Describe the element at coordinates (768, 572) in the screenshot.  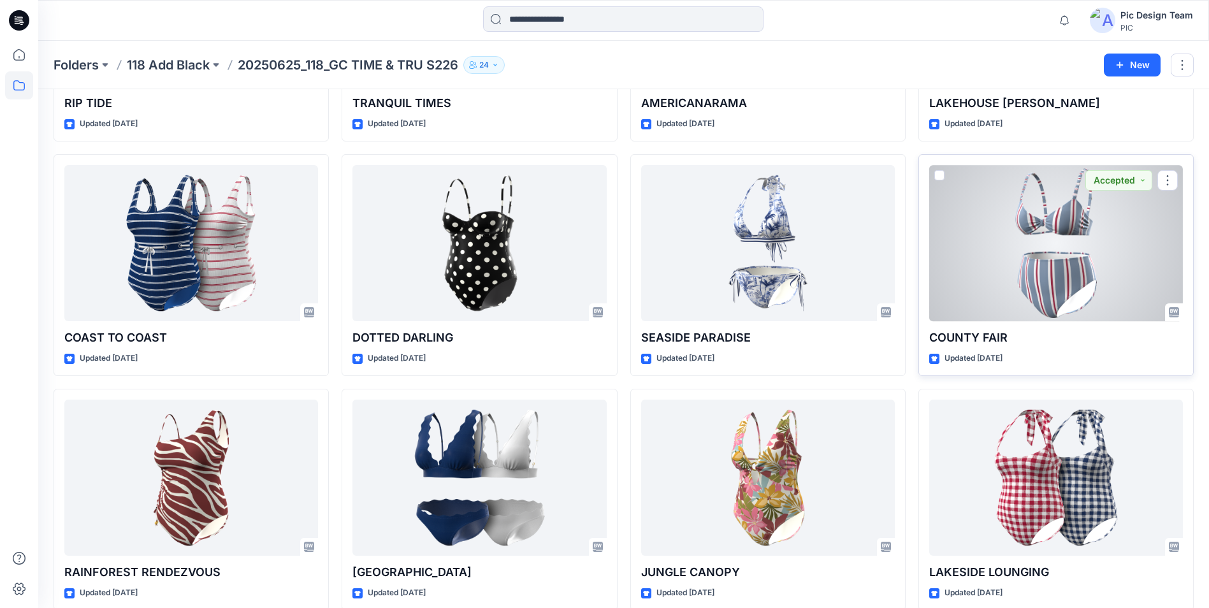
I see `p: JUNGLE CANOPY` at that location.